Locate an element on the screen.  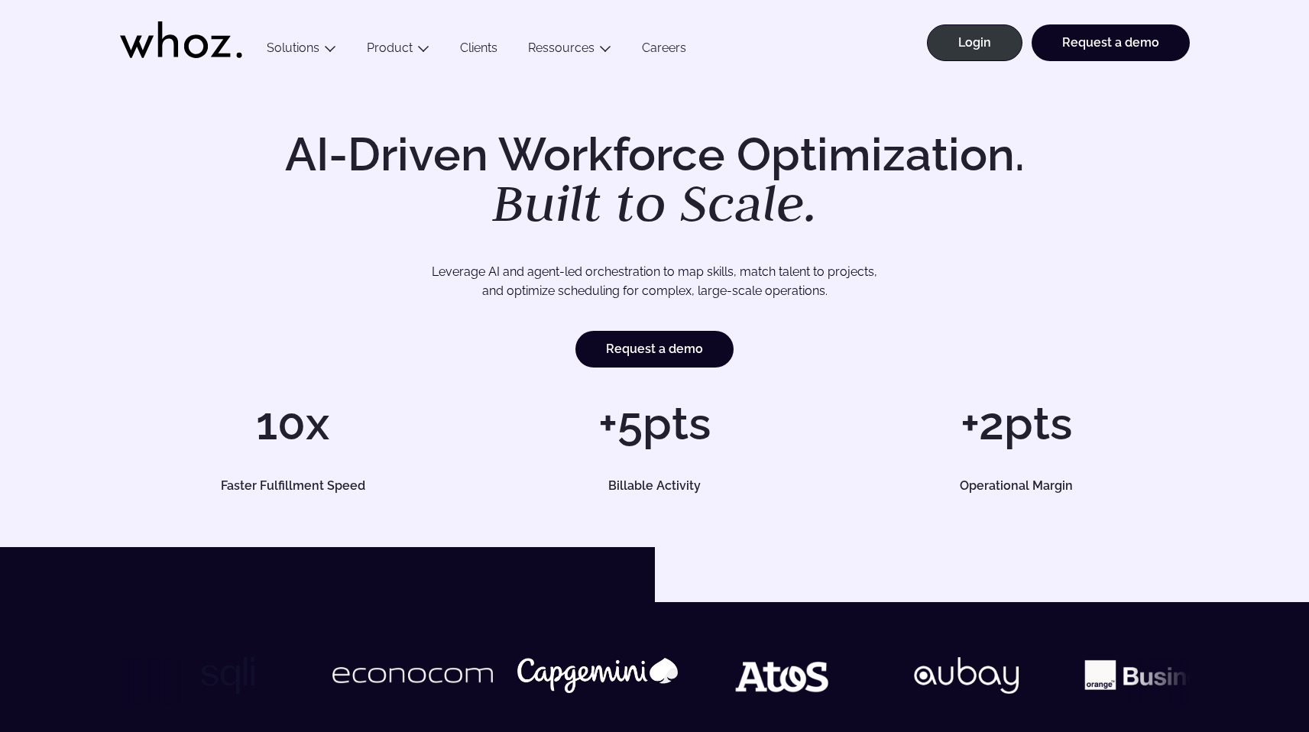
button: Solutions is located at coordinates (301, 50).